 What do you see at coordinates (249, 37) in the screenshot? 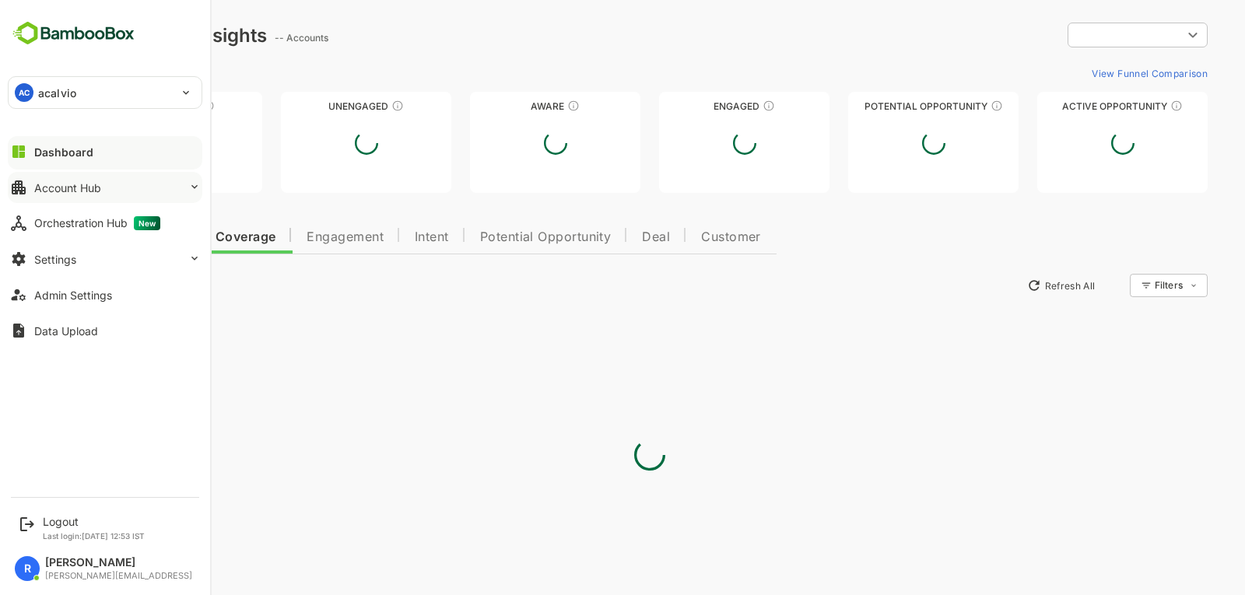
I see `ag: -- Accounts` at bounding box center [249, 37].